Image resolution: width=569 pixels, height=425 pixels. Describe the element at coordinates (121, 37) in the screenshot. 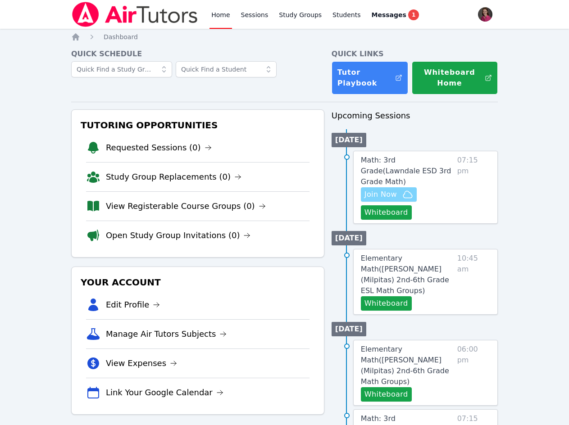

I see `a: Dashboard` at that location.